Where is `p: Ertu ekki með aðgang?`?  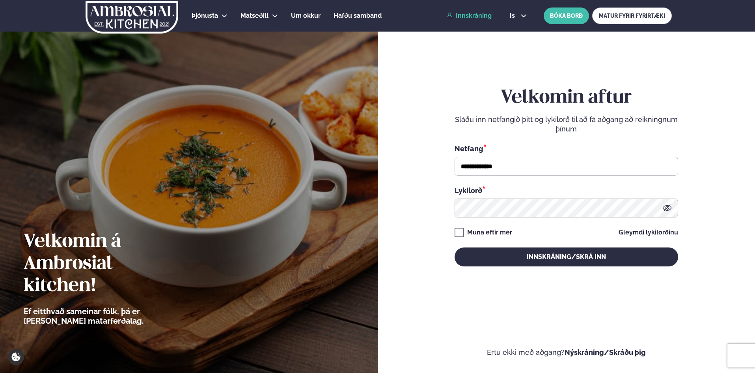
p: Ertu ekki með aðgang? is located at coordinates (566, 352).